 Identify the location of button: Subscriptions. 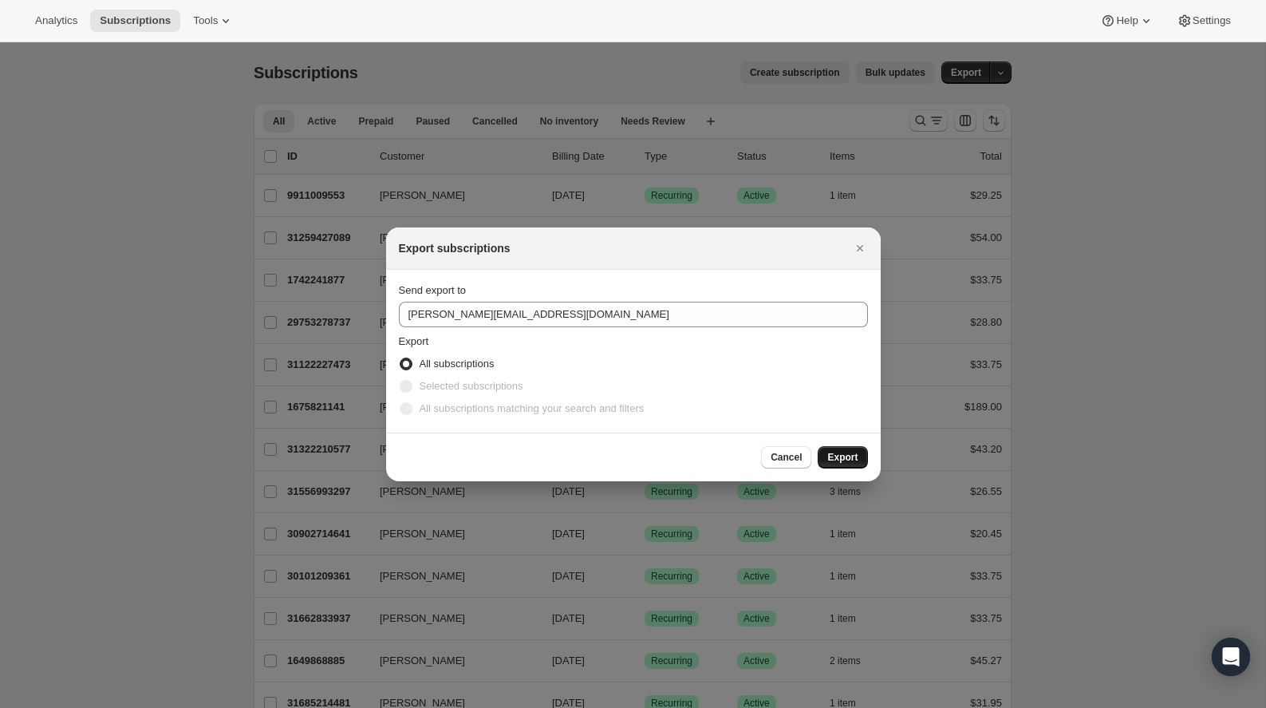
(135, 21).